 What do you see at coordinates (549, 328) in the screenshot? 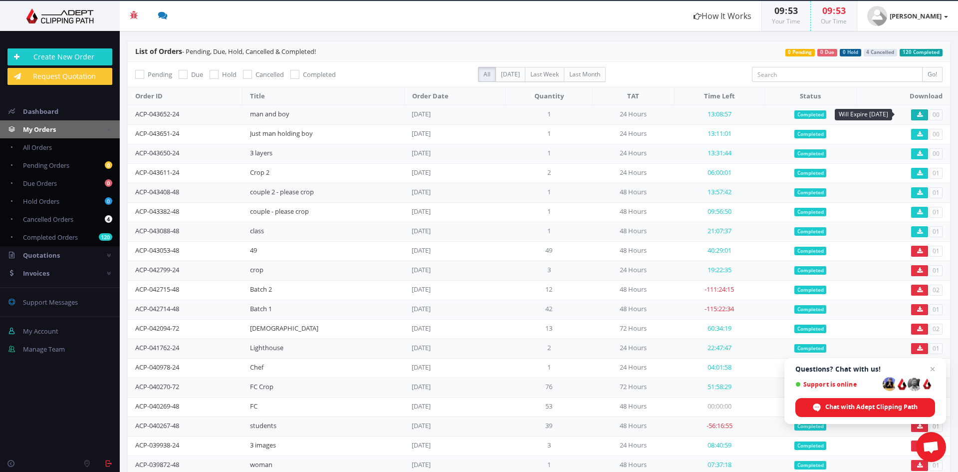
I see `td: 13` at bounding box center [549, 328].